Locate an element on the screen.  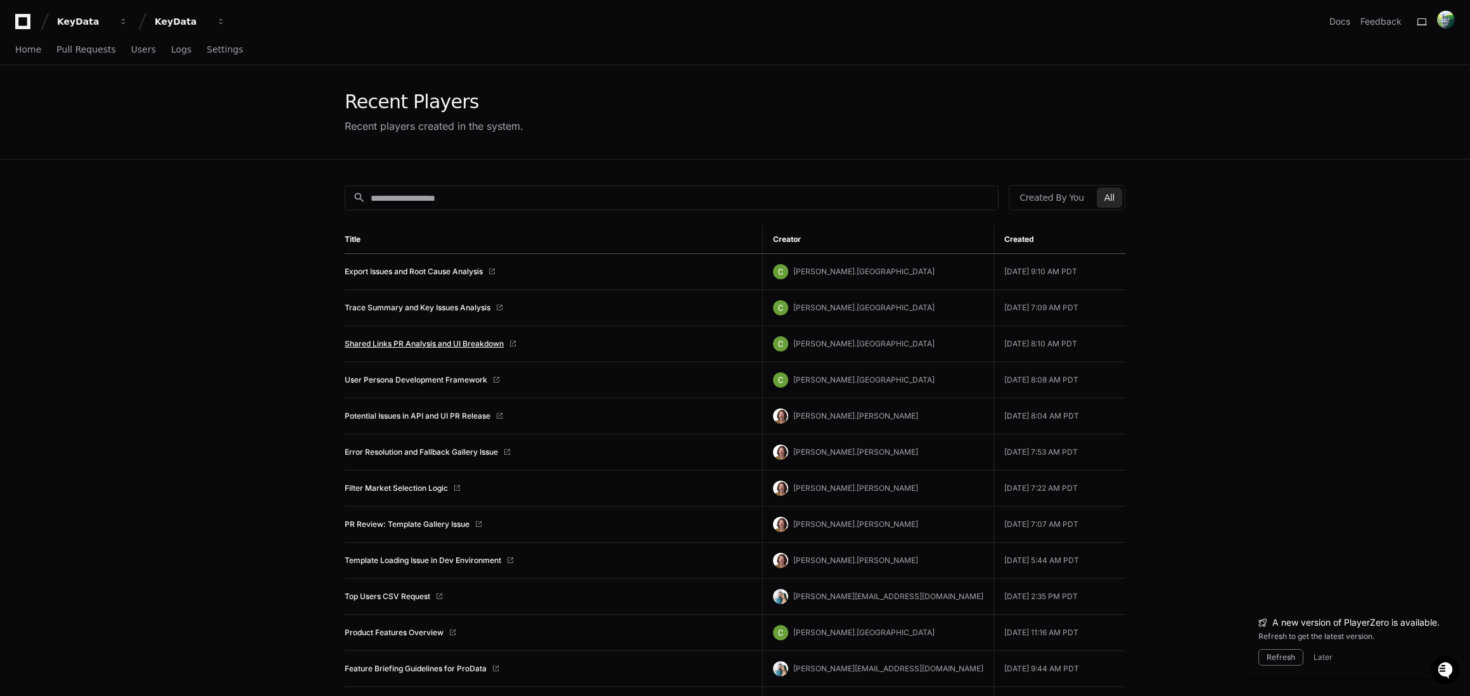
a: Error Resolution and Fallback Gallery Issue is located at coordinates (421, 452).